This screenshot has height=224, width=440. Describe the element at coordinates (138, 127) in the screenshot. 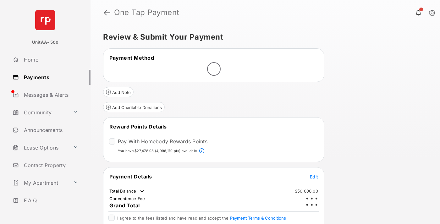

I see `span: Reward Points Details` at that location.